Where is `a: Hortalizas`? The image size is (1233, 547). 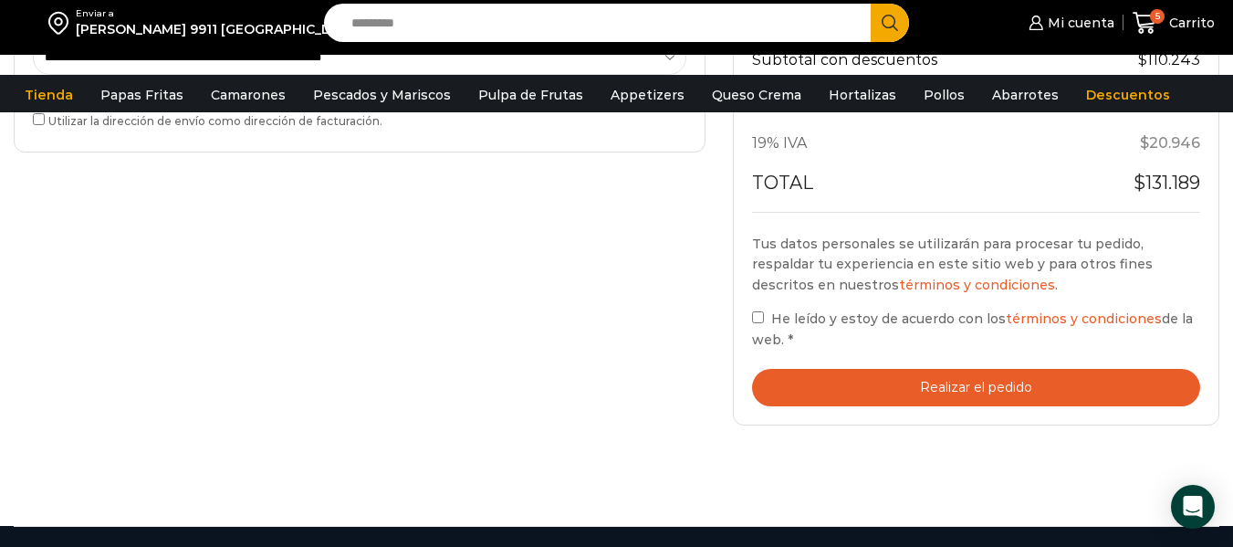
a: Hortalizas is located at coordinates (862, 95).